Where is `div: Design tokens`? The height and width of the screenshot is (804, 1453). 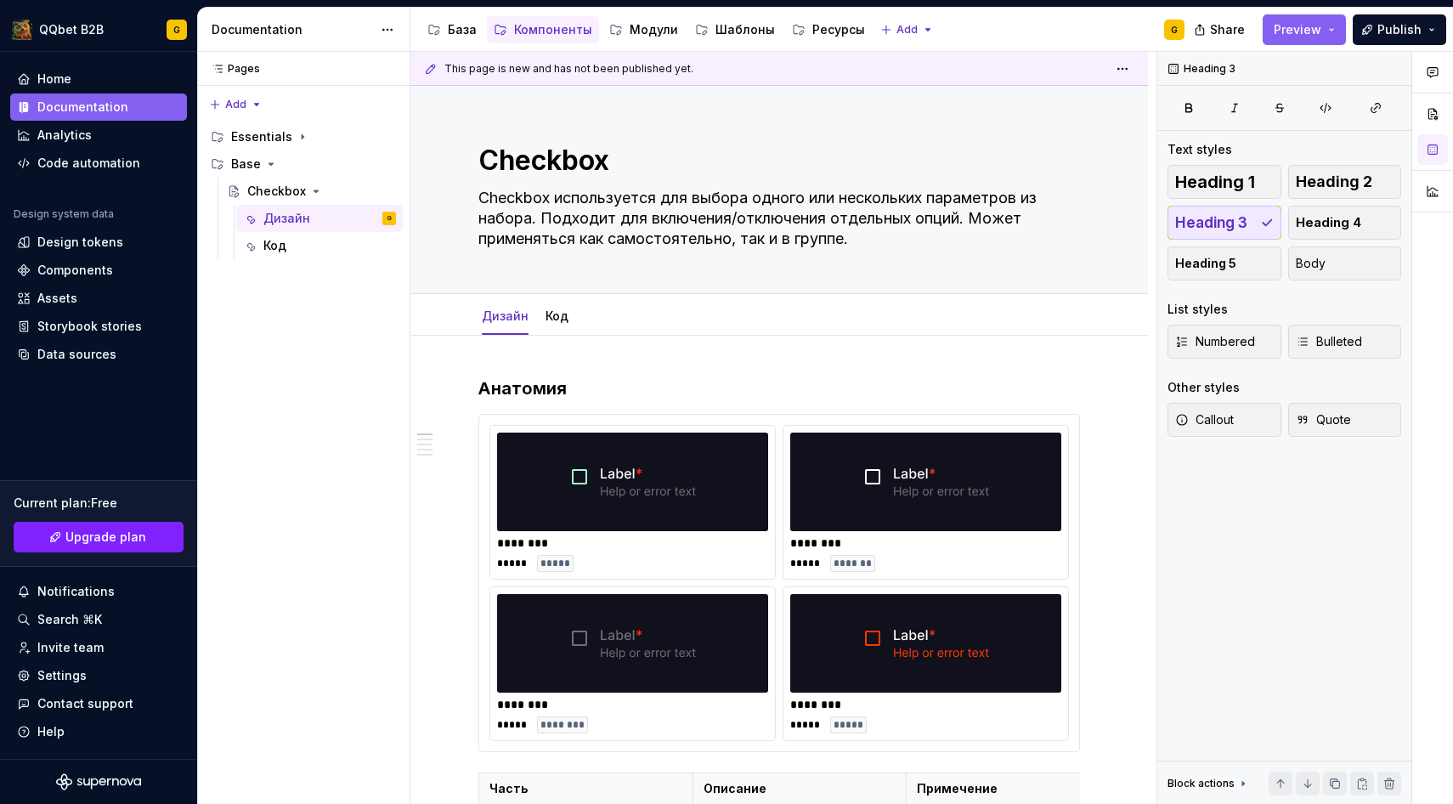
div: Design tokens is located at coordinates (80, 242).